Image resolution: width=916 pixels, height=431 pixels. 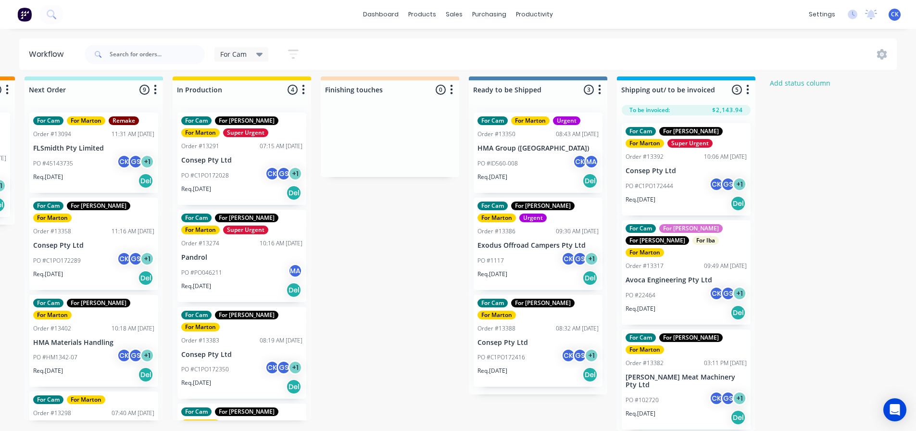 What do you see at coordinates (205, 369) in the screenshot?
I see `p: PO #C1PO172350` at bounding box center [205, 369].